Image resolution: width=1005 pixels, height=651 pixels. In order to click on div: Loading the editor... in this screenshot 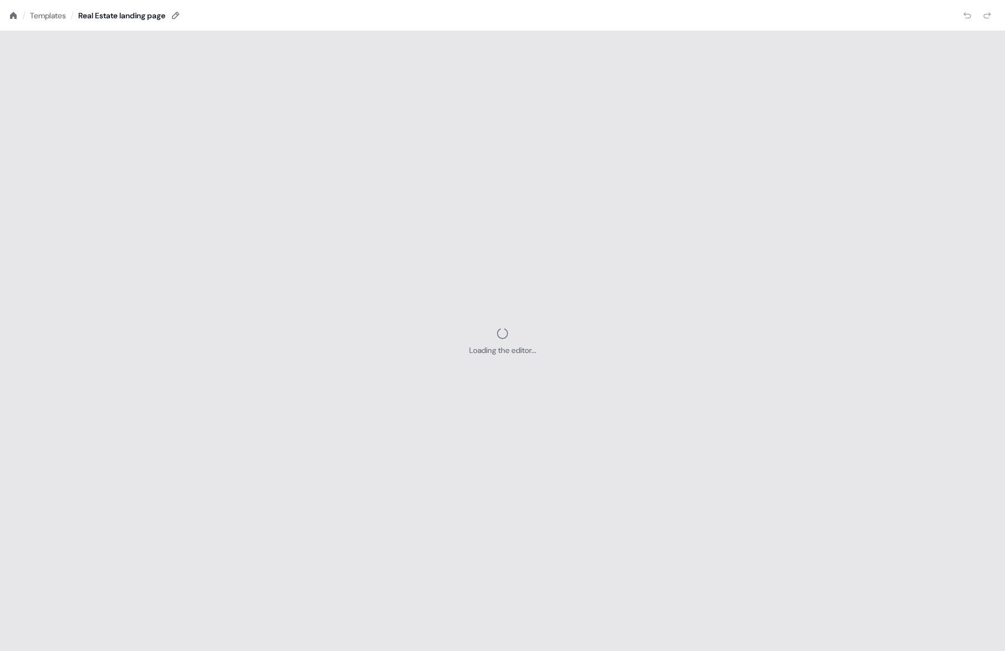, I will do `click(502, 350)`.